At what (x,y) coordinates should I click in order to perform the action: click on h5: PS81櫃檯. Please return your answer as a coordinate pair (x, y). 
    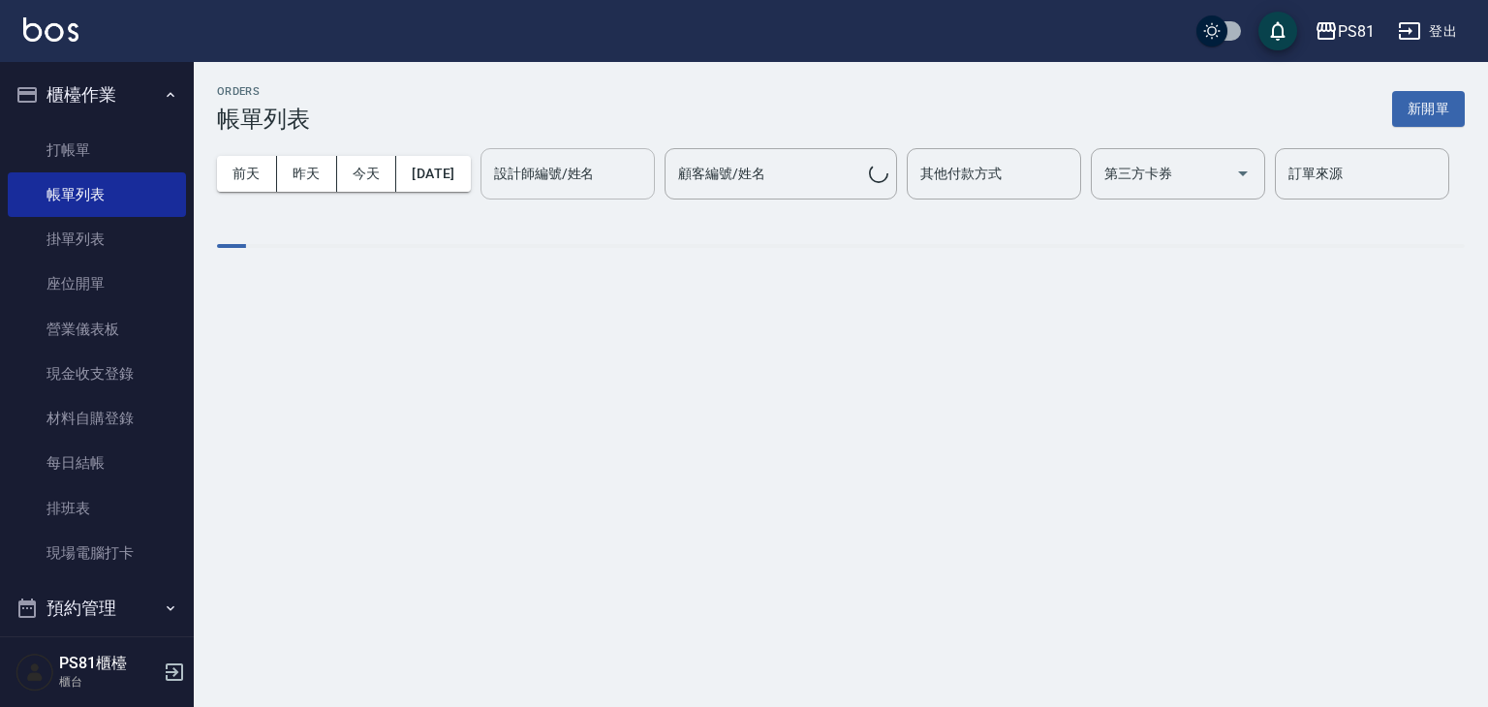
    Looking at the image, I should click on (108, 663).